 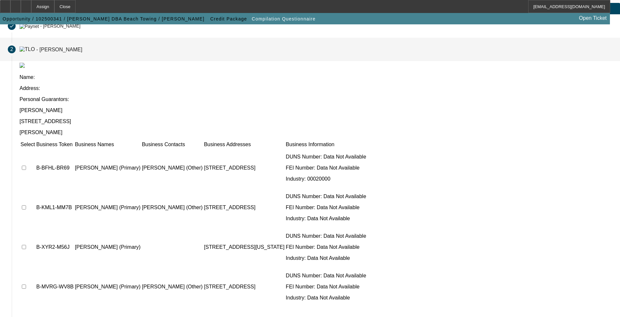 What do you see at coordinates (592, 18) in the screenshot?
I see `a: Open Ticket` at bounding box center [592, 18].